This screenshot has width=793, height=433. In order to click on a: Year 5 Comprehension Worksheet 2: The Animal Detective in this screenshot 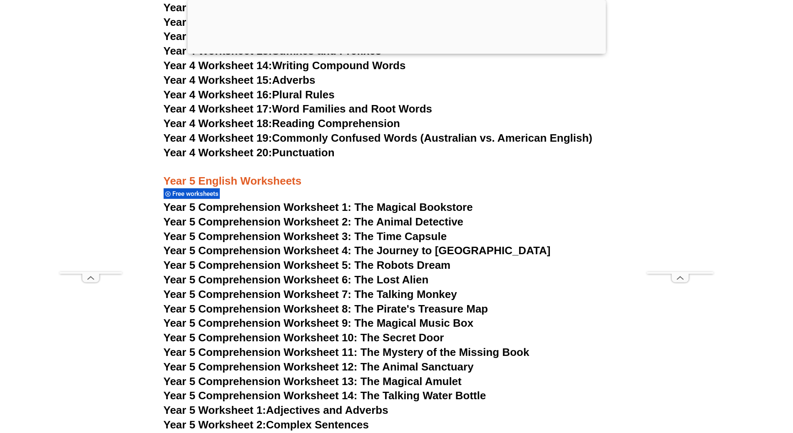, I will do `click(314, 222)`.